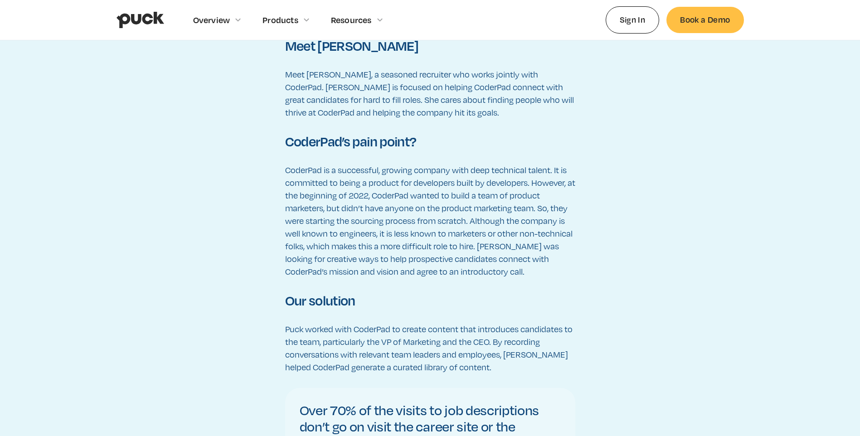  Describe the element at coordinates (430, 300) in the screenshot. I see `h2: Our solution` at that location.